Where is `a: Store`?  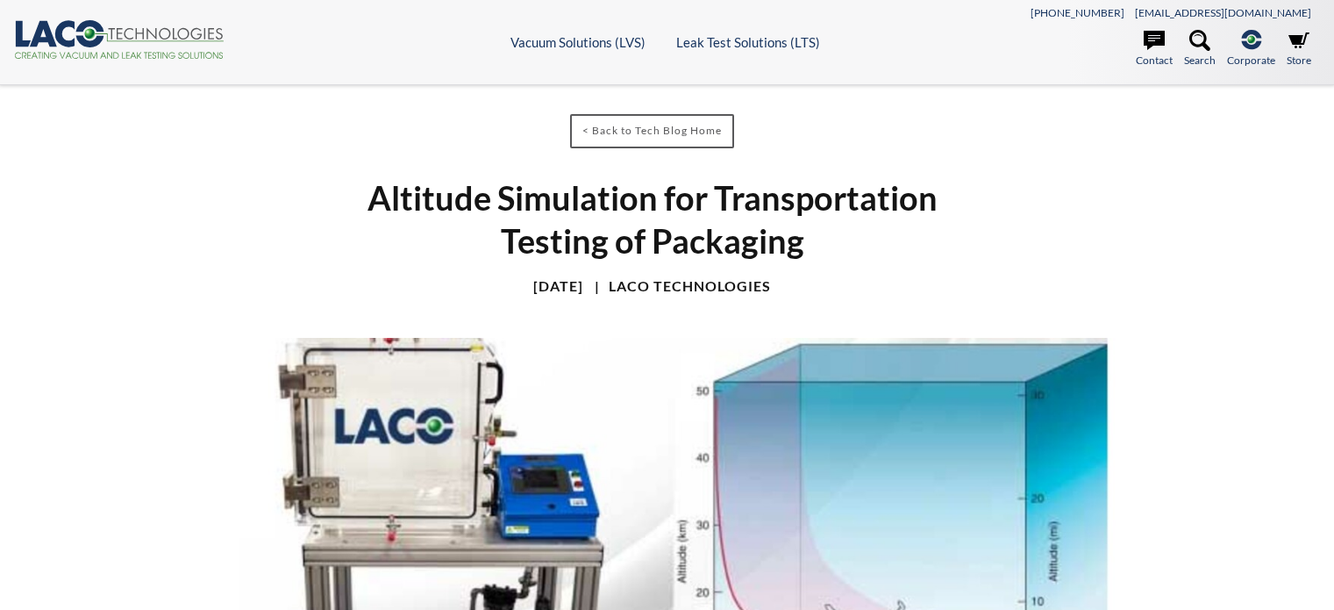
a: Store is located at coordinates (1299, 49).